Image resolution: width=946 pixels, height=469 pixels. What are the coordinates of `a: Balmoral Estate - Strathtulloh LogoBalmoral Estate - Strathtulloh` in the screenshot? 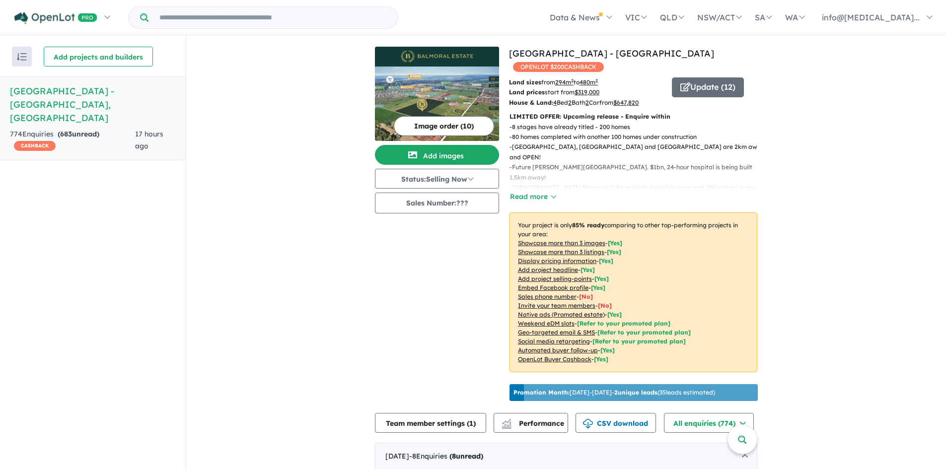 It's located at (437, 94).